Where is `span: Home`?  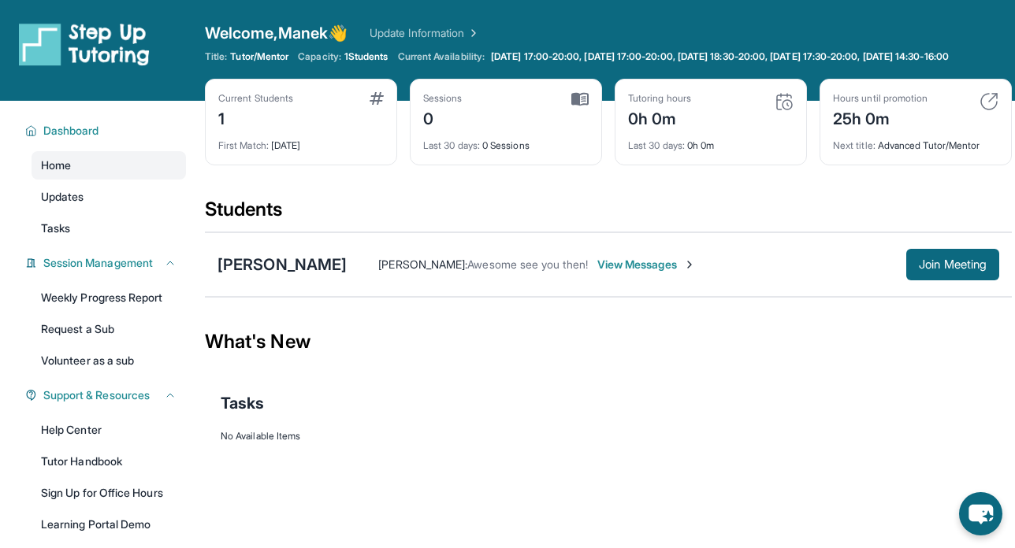 span: Home is located at coordinates (56, 165).